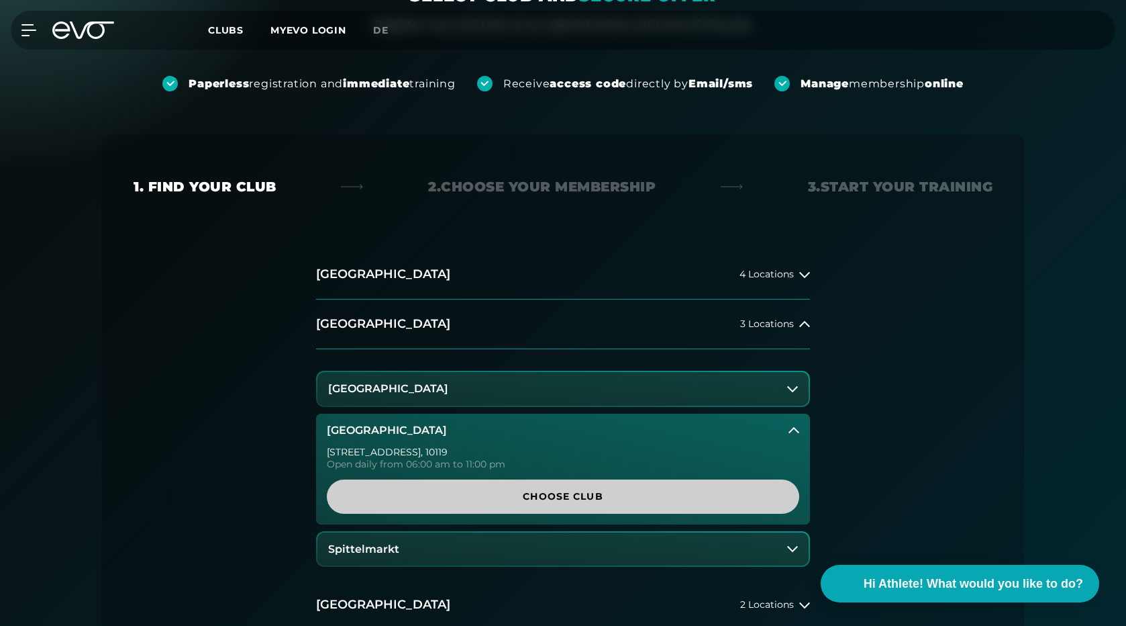 This screenshot has width=1126, height=626. I want to click on span: 2 Locations, so click(767, 604).